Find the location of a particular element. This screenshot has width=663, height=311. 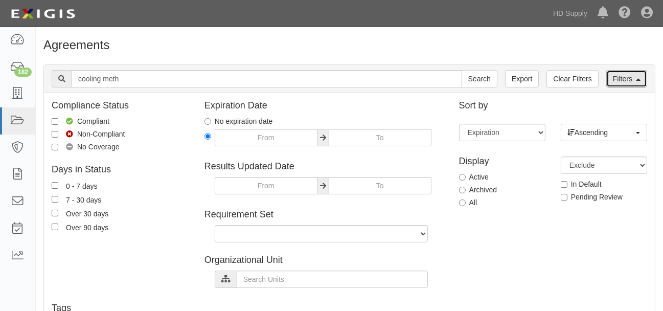

input: Pending Review is located at coordinates (564, 197).